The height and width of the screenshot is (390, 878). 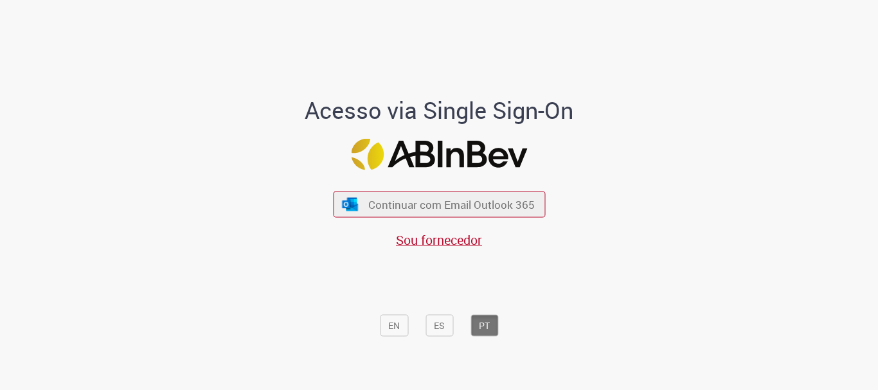 What do you see at coordinates (439, 204) in the screenshot?
I see `button: ícone Azure/Microsoft 360 Continuar com Email Outlook 365` at bounding box center [439, 204].